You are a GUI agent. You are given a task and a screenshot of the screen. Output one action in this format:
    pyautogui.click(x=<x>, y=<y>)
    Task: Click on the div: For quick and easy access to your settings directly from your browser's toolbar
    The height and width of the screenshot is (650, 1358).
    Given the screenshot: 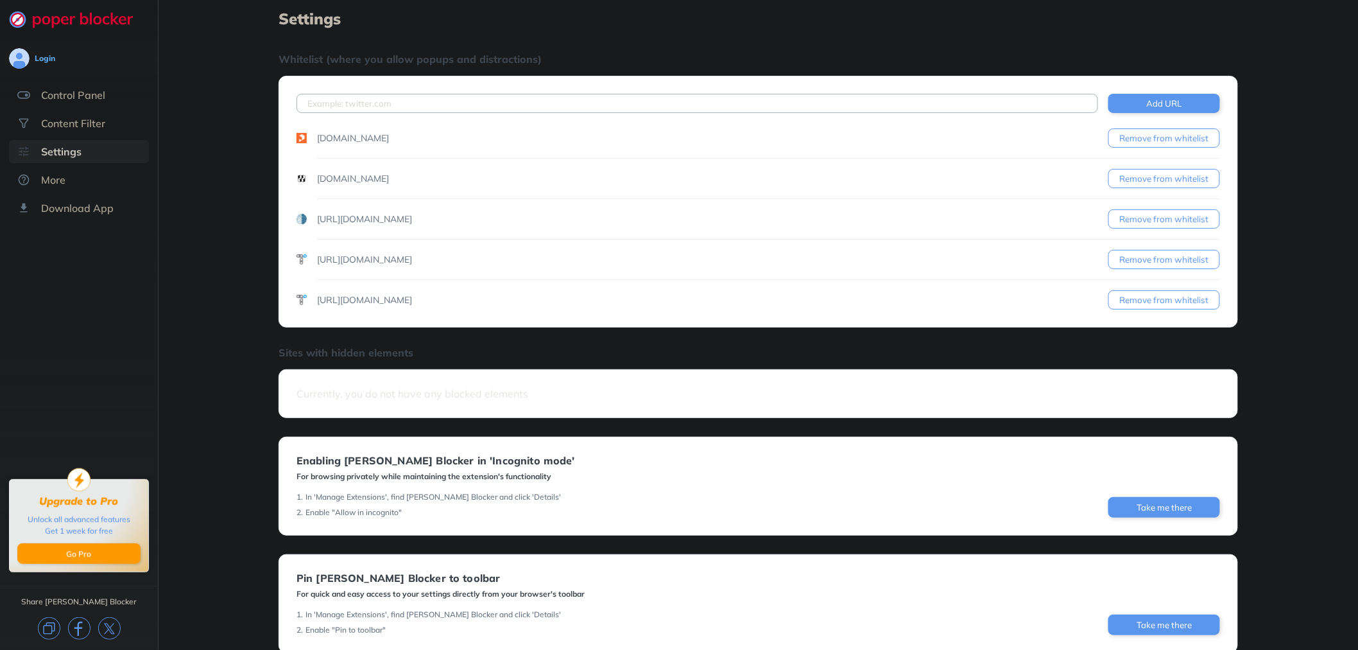 What is the action you would take?
    pyautogui.click(x=440, y=594)
    